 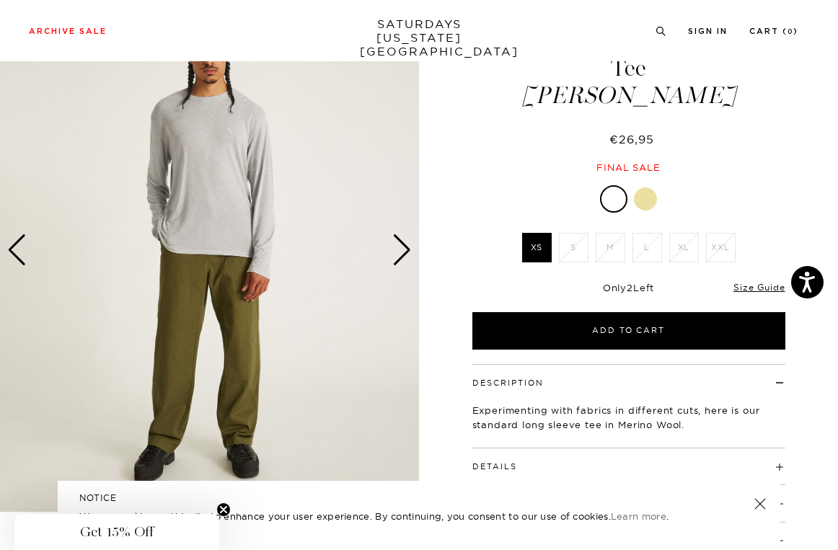 I want to click on span: 2, so click(x=629, y=288).